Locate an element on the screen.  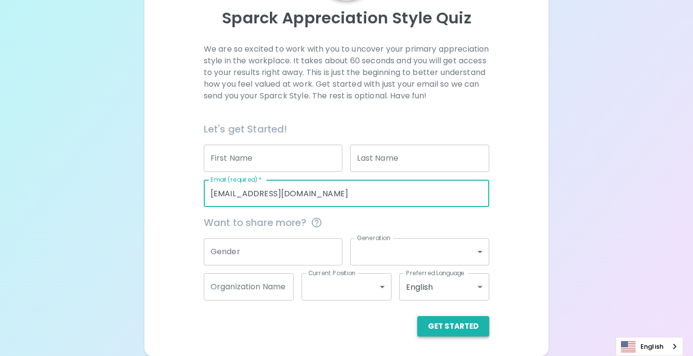
h6: Let's get Started! is located at coordinates (346, 129).